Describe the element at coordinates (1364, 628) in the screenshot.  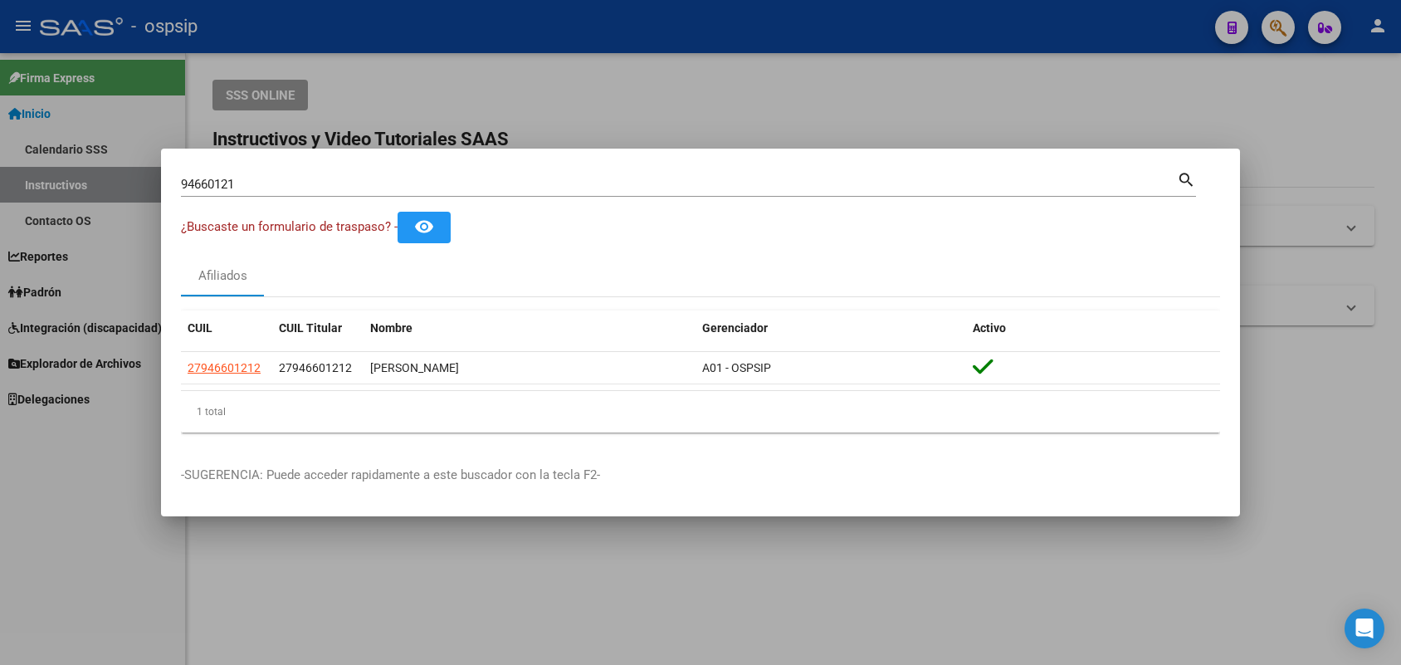
I see `div: Open Intercom Messenger` at that location.